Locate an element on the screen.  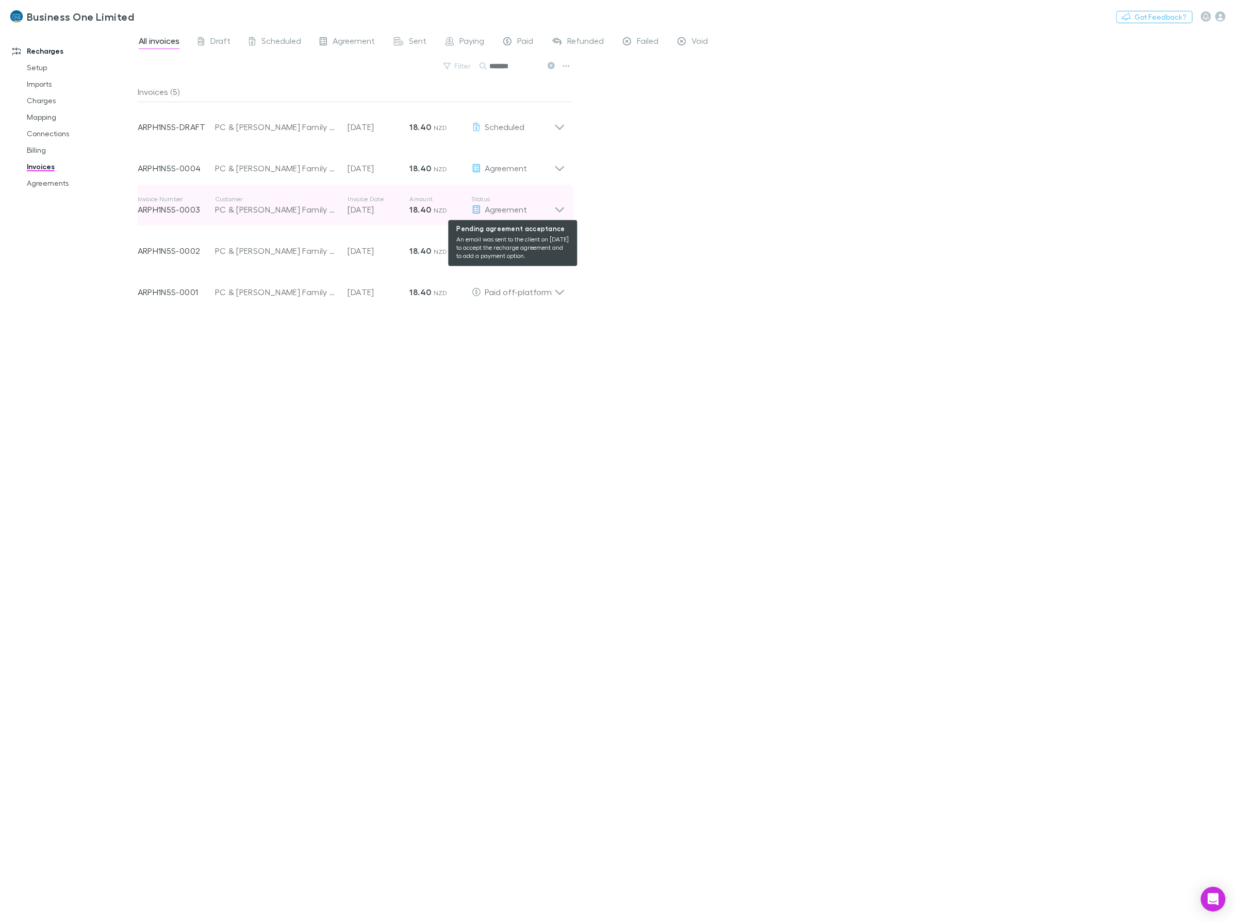
span: Failed is located at coordinates (648, 42).